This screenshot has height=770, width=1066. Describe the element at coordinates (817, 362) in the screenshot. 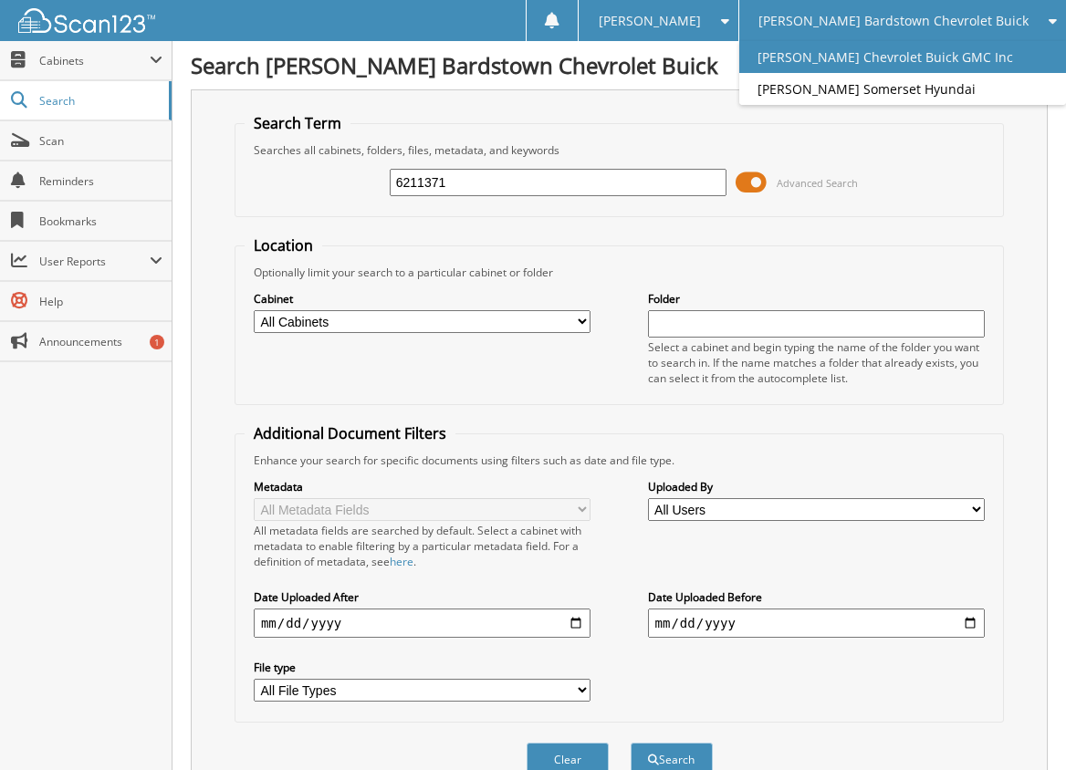

I see `div: Select a cabinet and begin typing the name of the folder you want to search in. If the name match...` at that location.